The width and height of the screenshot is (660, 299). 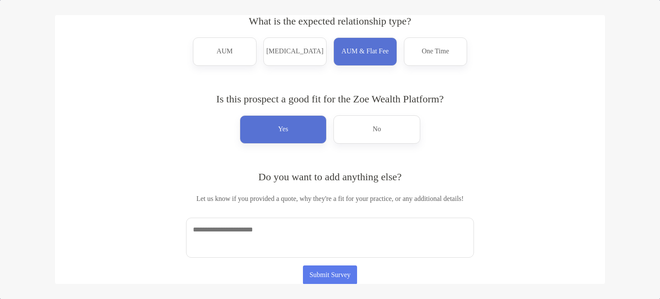 I want to click on p: AUM, so click(x=224, y=52).